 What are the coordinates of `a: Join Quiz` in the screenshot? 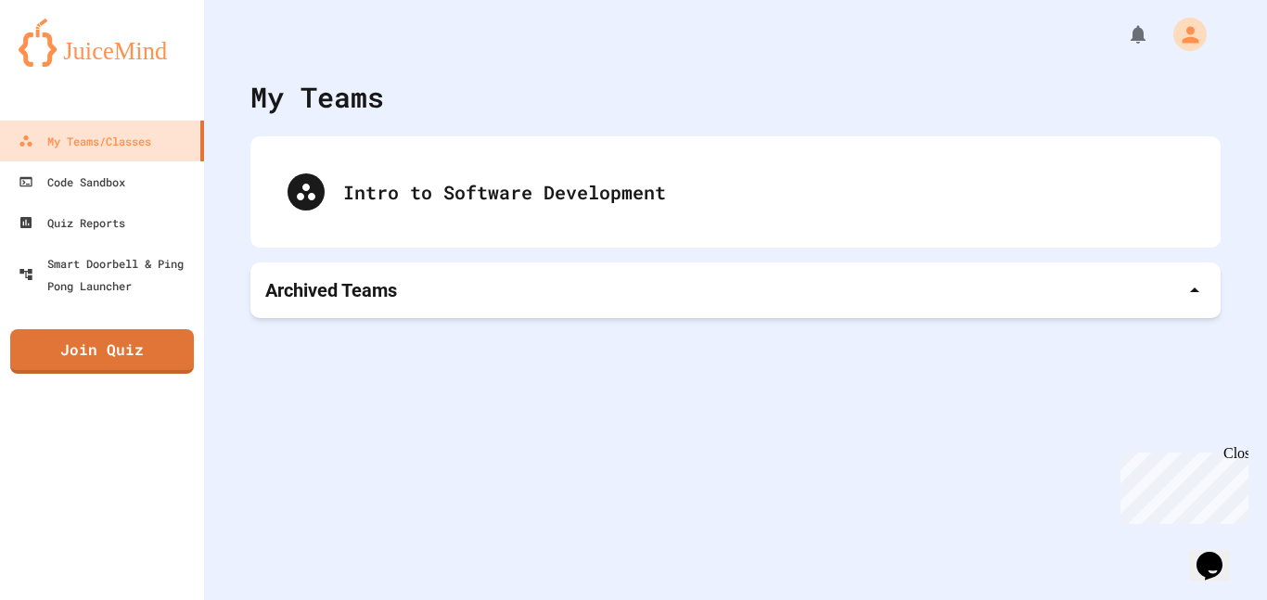 It's located at (102, 351).